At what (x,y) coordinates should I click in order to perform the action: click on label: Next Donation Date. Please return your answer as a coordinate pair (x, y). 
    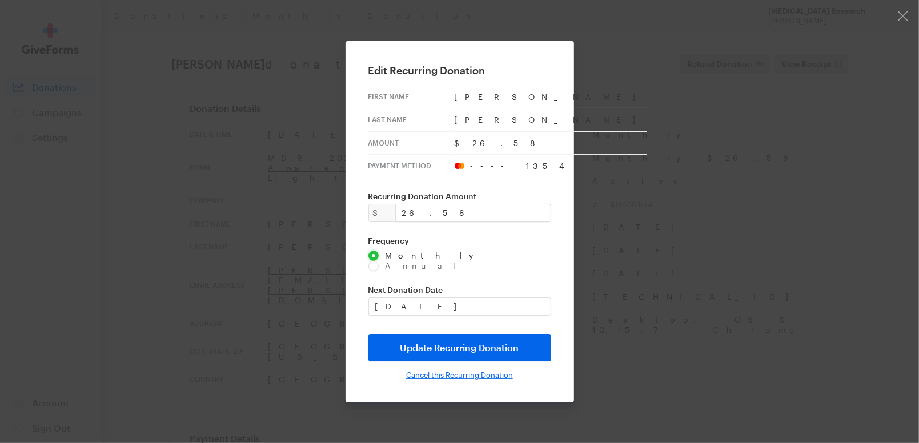
    Looking at the image, I should click on (460, 290).